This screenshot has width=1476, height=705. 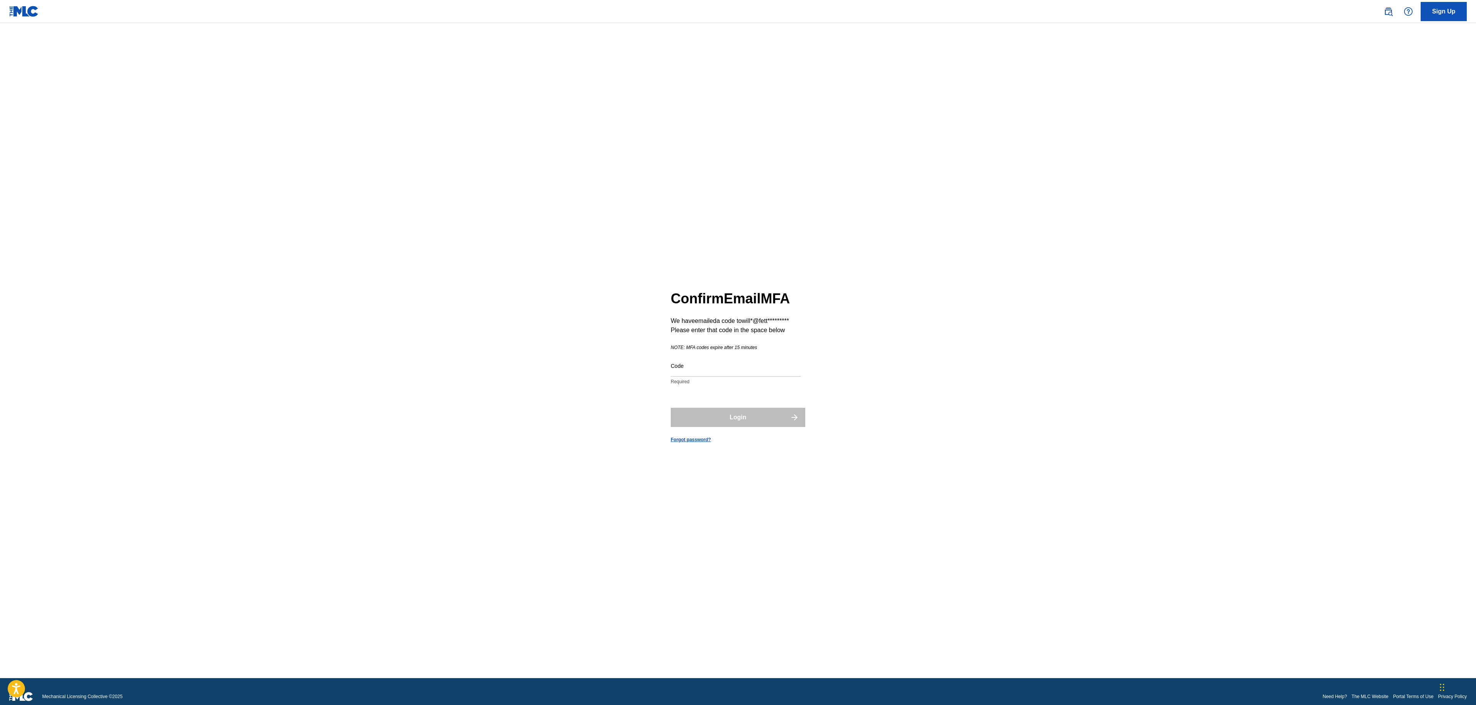 I want to click on a: Portal Terms of Use, so click(x=1412, y=697).